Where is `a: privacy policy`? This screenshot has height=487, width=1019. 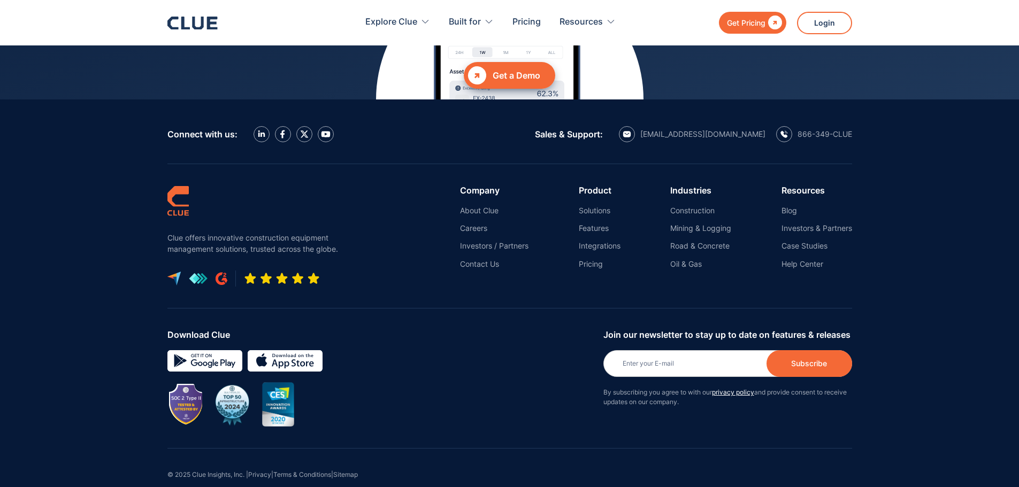
a: privacy policy is located at coordinates (733, 392).